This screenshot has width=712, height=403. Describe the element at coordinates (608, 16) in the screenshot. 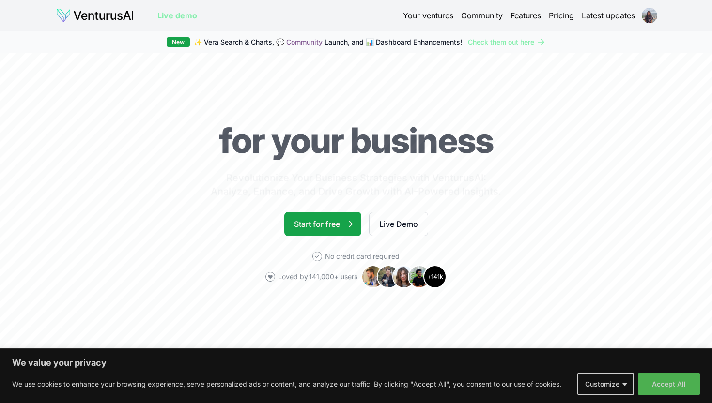

I see `a: Latest updates` at that location.